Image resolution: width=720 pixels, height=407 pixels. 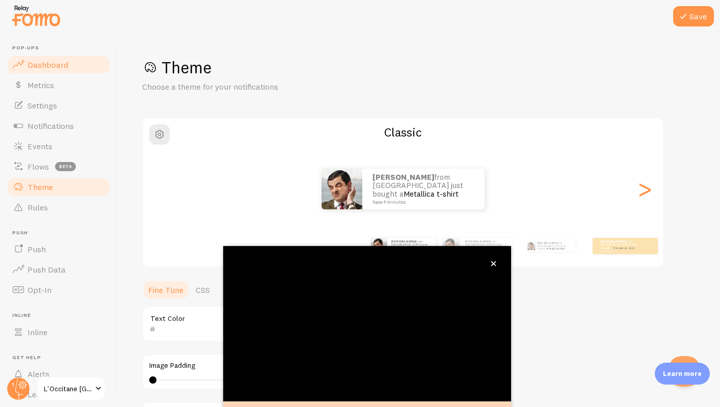 What do you see at coordinates (59, 374) in the screenshot?
I see `a: Alerts` at bounding box center [59, 374].